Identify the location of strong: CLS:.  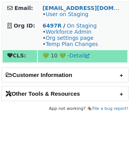
(16, 56).